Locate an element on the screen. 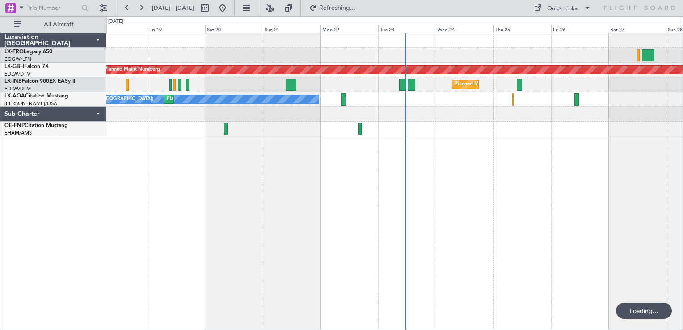 This screenshot has width=683, height=330. button: Quick Links is located at coordinates (562, 8).